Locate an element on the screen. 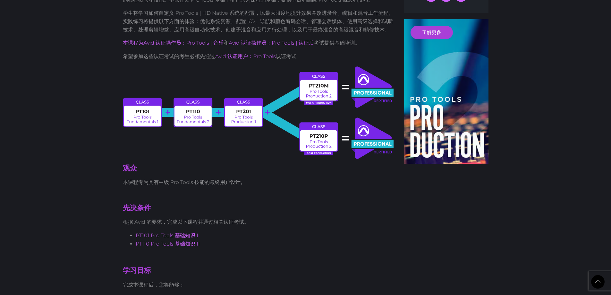  font: Avid 认证用户：Pro Tools is located at coordinates (245, 56).